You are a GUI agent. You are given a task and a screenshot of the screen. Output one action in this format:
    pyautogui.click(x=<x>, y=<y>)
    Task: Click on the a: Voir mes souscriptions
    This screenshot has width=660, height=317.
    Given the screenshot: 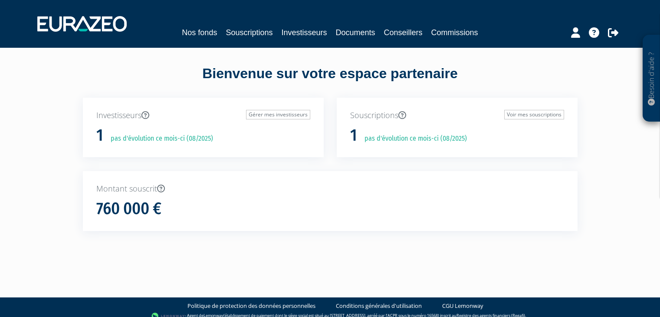 What is the action you would take?
    pyautogui.click(x=534, y=115)
    